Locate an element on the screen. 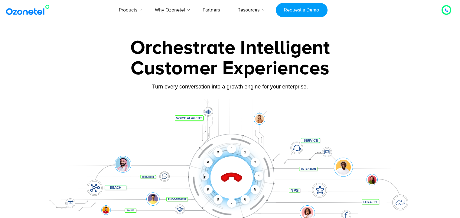 This screenshot has height=218, width=460. div: 5 is located at coordinates (255, 190).